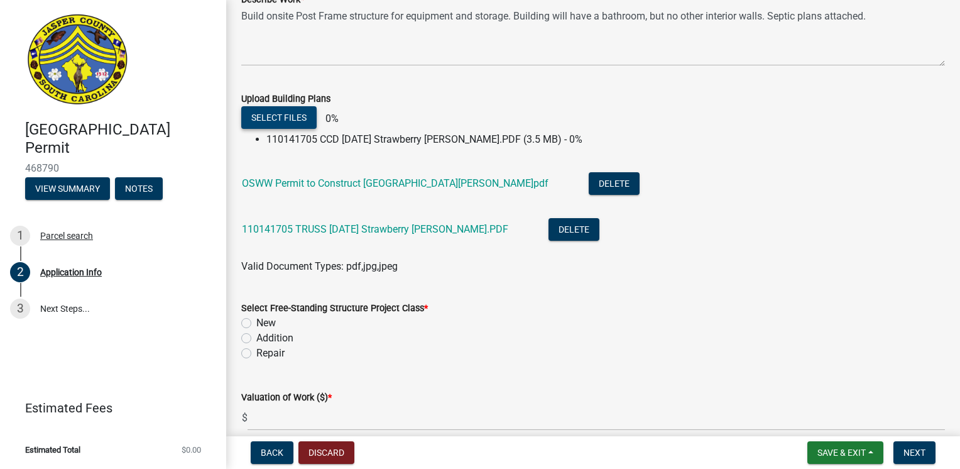 The height and width of the screenshot is (469, 960). What do you see at coordinates (108, 408) in the screenshot?
I see `a: Estimated Fees` at bounding box center [108, 408].